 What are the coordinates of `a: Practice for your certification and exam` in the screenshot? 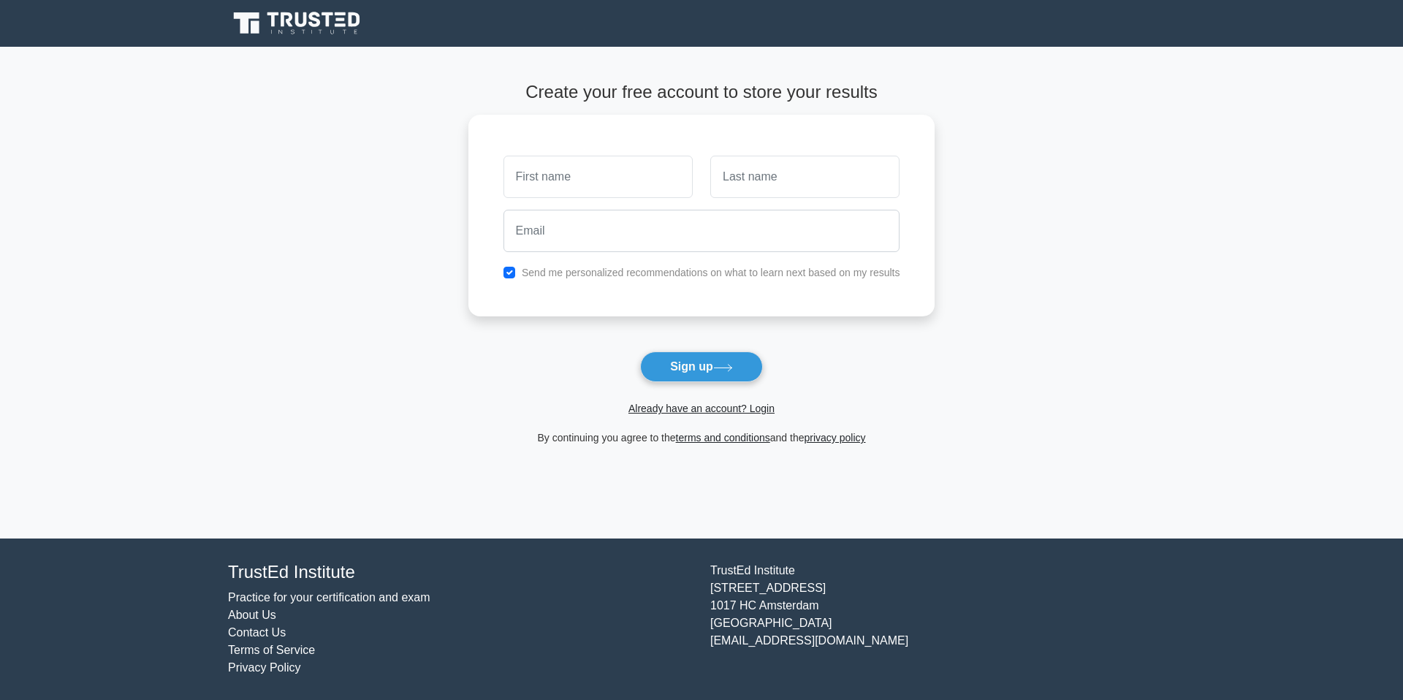 It's located at (329, 597).